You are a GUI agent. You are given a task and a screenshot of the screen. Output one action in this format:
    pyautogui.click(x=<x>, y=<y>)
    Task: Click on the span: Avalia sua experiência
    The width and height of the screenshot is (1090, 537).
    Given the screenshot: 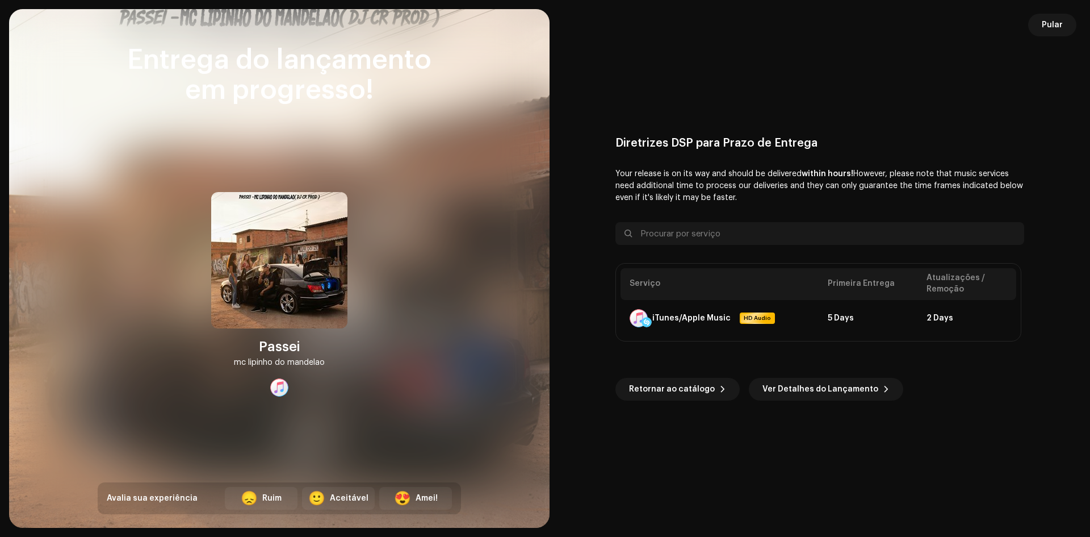 What is the action you would take?
    pyautogui.click(x=152, y=498)
    